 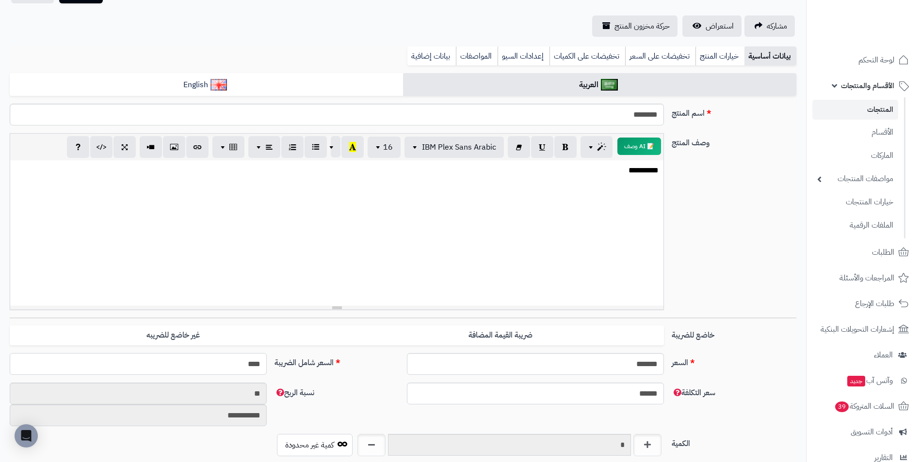 I want to click on span: أدوات التسويق, so click(x=871, y=432).